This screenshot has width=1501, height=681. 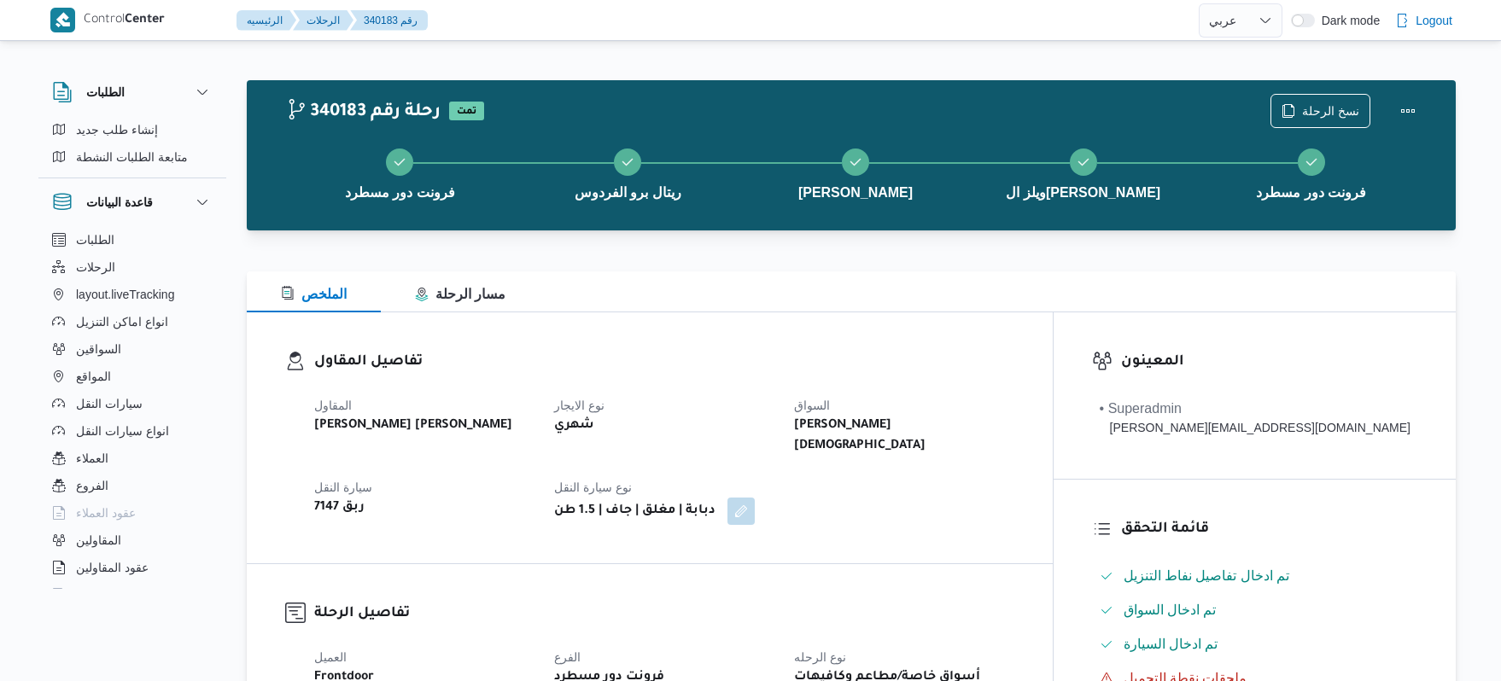 I want to click on span: سيارات النقل, so click(x=109, y=404).